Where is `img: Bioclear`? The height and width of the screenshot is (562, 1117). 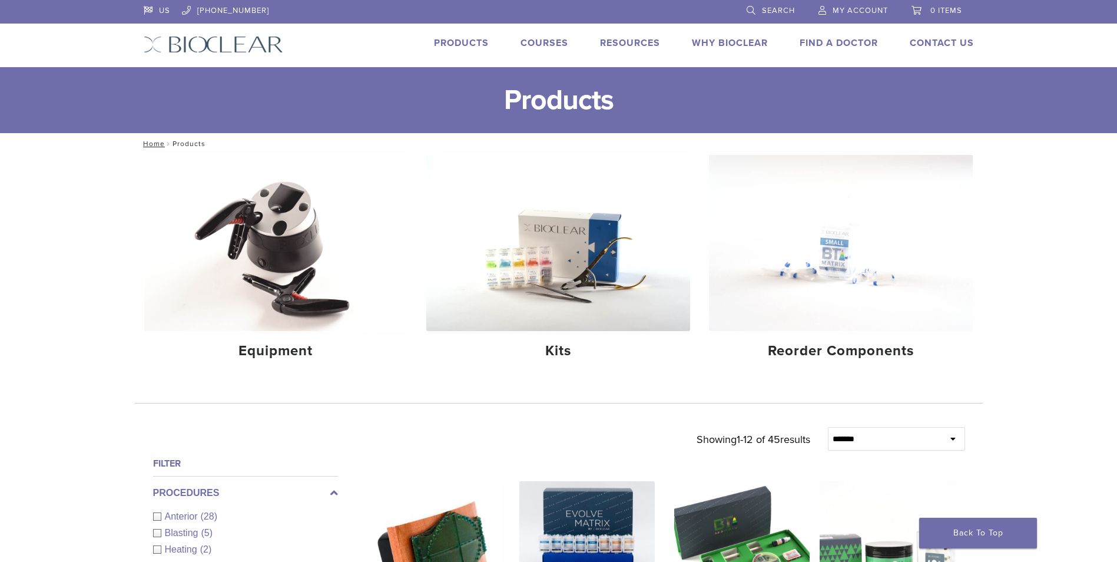 img: Bioclear is located at coordinates (213, 44).